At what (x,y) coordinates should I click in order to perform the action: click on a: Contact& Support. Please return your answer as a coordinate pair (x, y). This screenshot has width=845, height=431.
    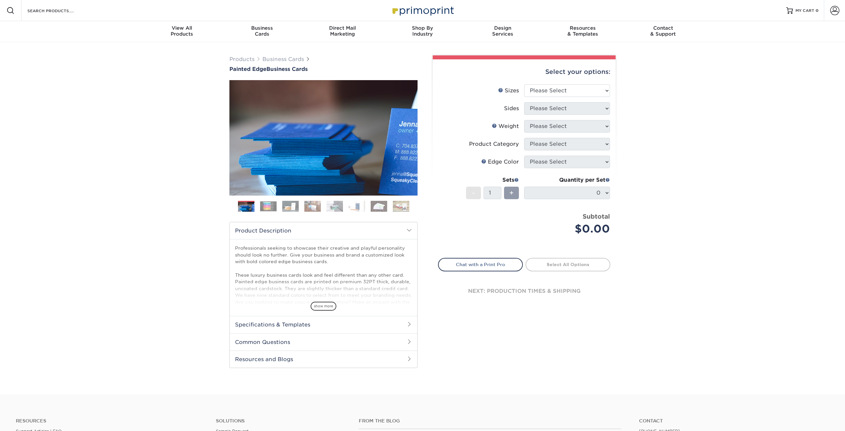
    Looking at the image, I should click on (663, 32).